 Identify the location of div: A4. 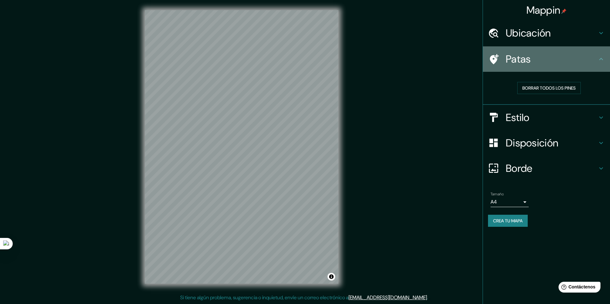
(510, 202).